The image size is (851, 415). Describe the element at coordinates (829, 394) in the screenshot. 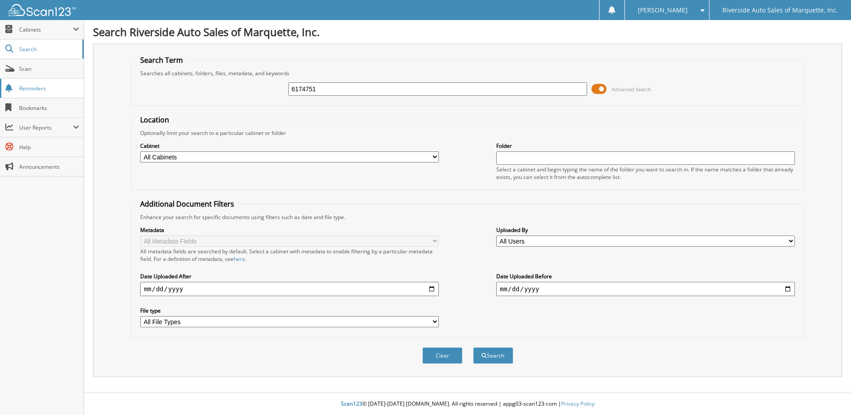

I see `div: Chat Widget` at that location.